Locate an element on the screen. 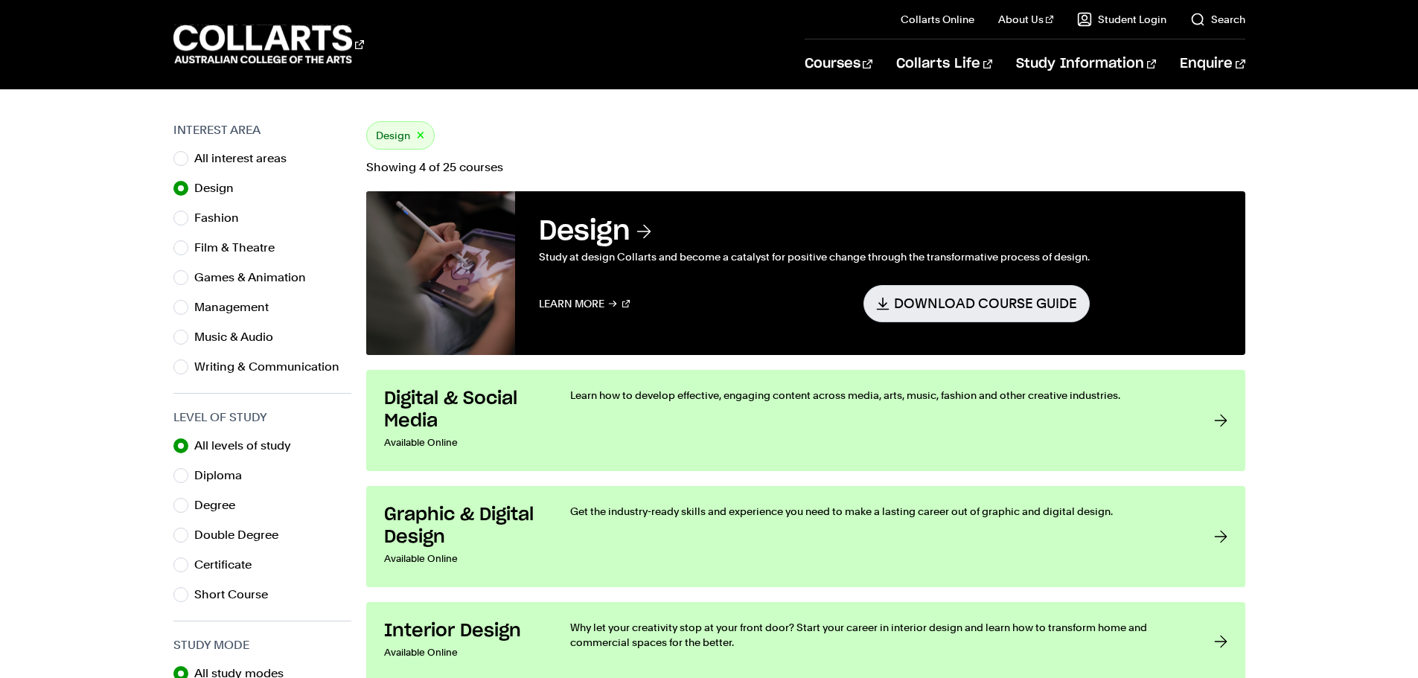  a: Collarts Online is located at coordinates (937, 19).